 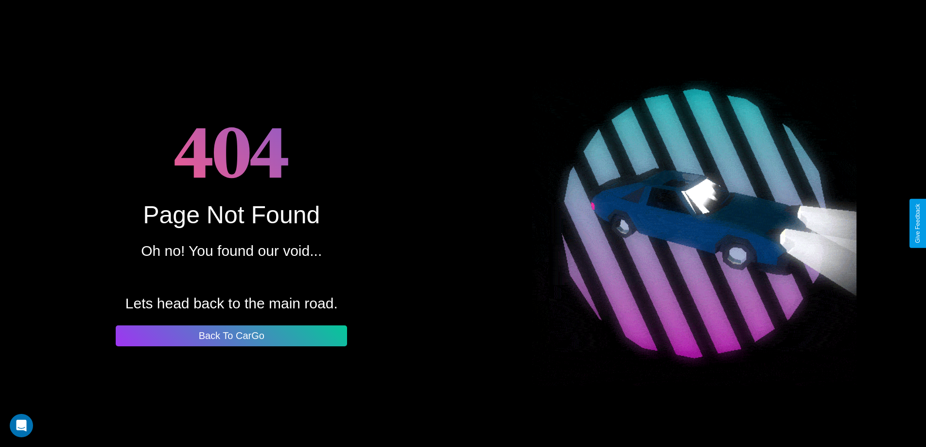 I want to click on div: Page Not Found, so click(x=231, y=215).